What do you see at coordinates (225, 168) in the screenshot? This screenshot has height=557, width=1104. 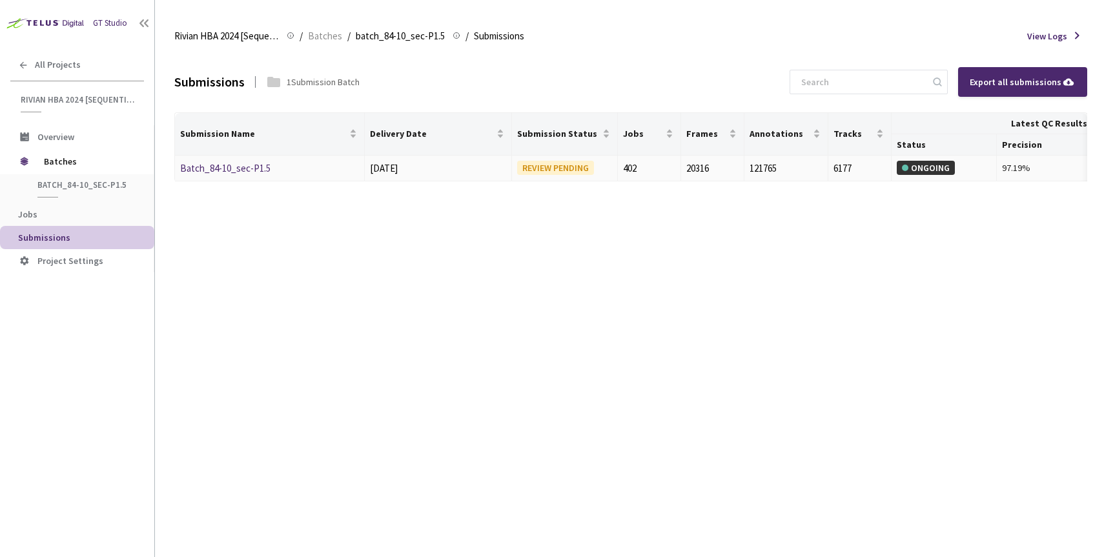 I see `a: Batch_84-10_sec-P1.5` at bounding box center [225, 168].